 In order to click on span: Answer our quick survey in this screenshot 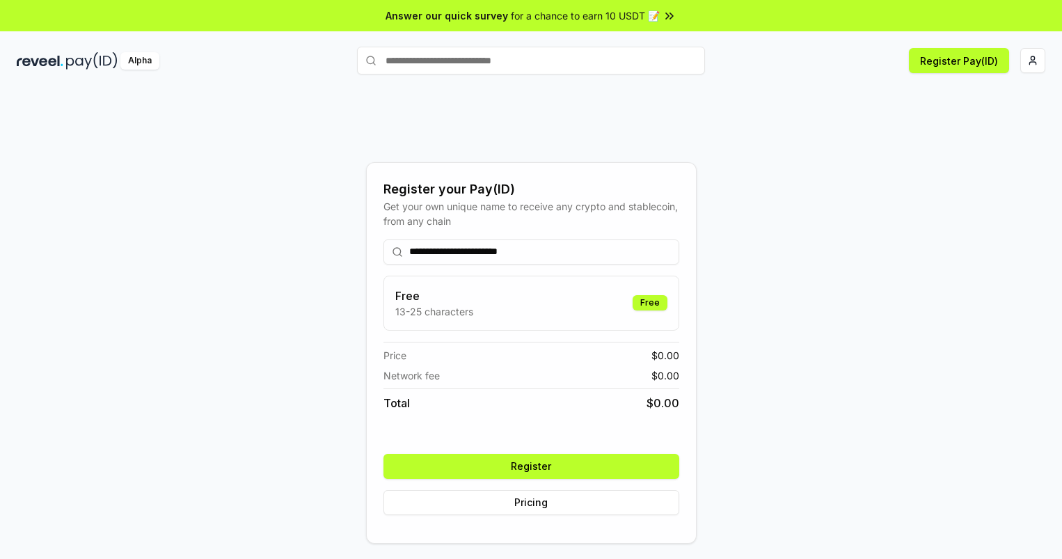, I will do `click(447, 15)`.